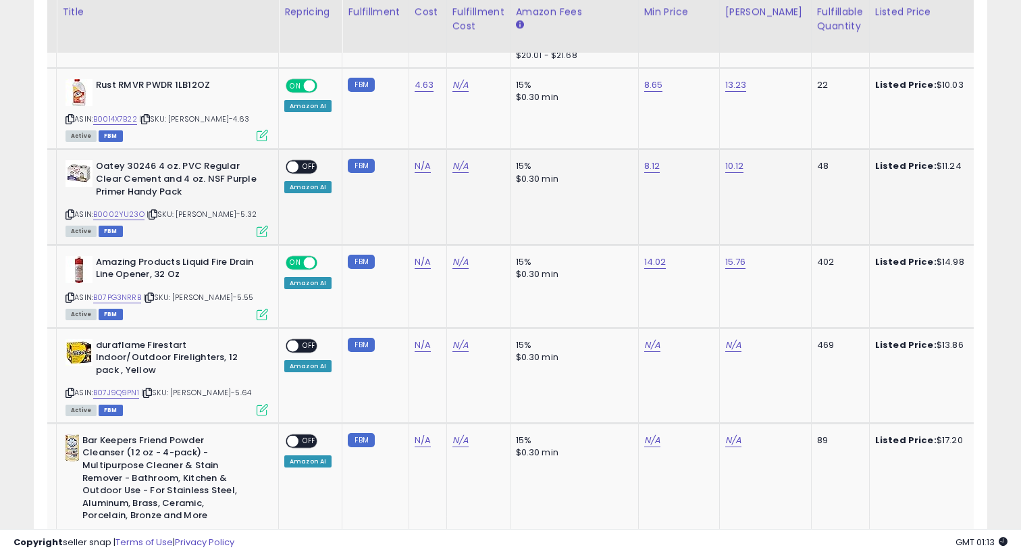  I want to click on a: Terms of Use, so click(144, 542).